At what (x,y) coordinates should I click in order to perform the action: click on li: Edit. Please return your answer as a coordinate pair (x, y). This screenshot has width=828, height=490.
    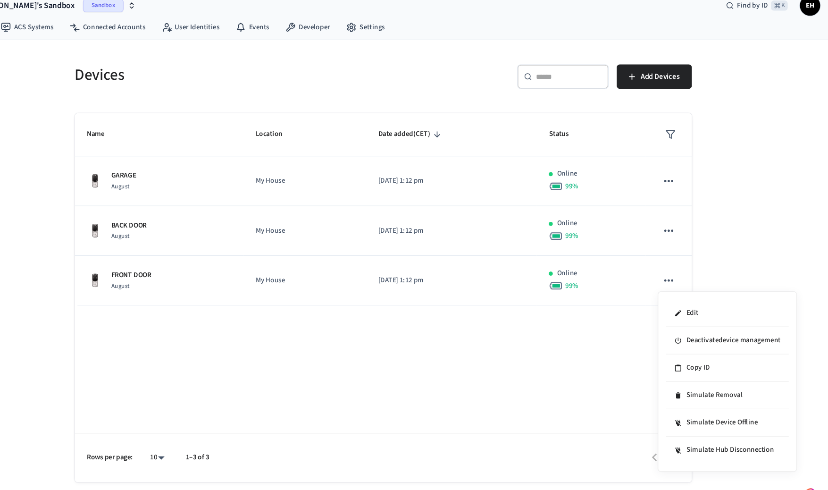
    Looking at the image, I should click on (734, 303).